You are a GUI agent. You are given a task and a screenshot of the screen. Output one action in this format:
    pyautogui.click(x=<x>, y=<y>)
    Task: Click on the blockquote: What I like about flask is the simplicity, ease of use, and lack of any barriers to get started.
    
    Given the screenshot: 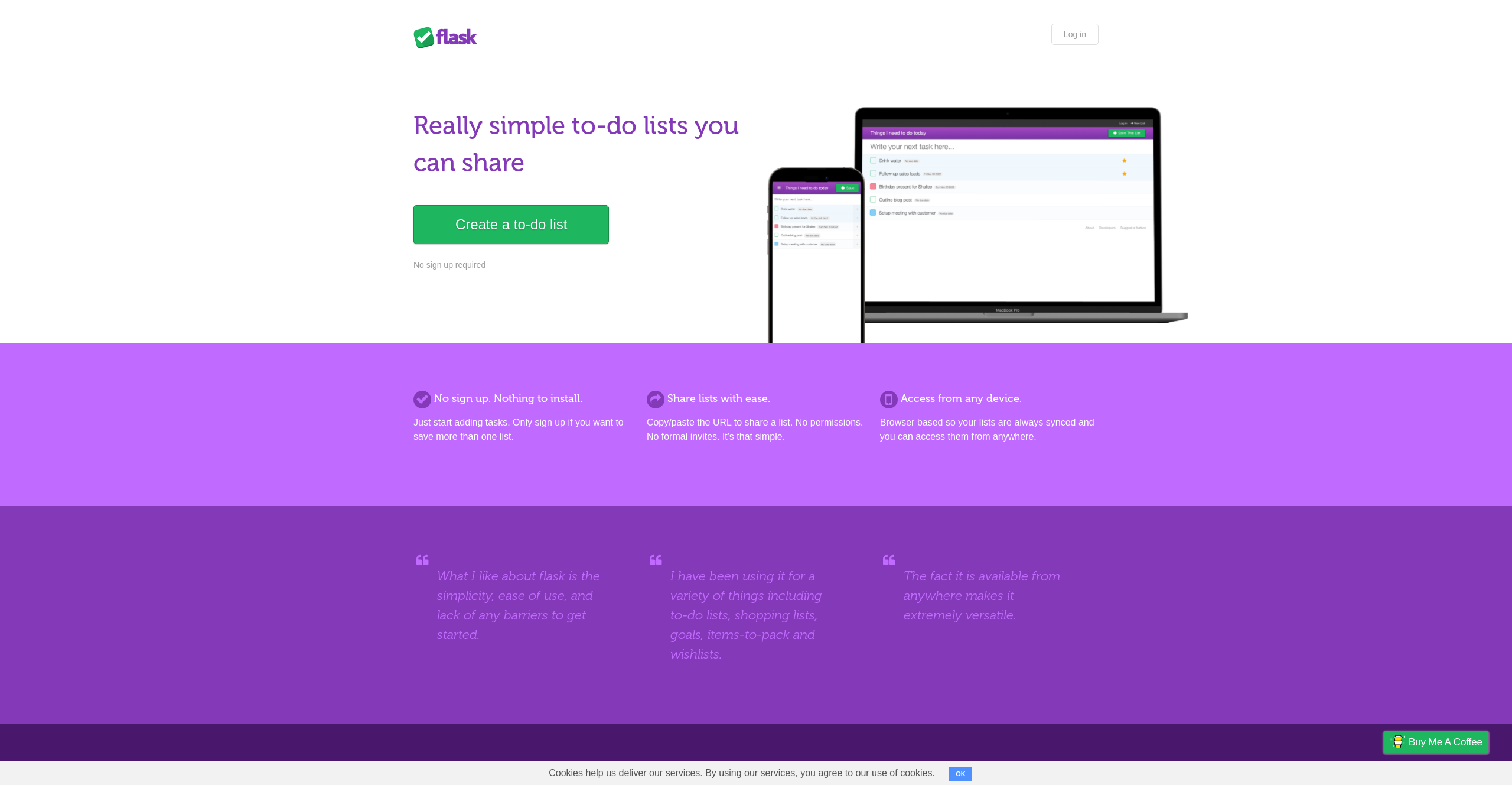 What is the action you would take?
    pyautogui.click(x=523, y=605)
    